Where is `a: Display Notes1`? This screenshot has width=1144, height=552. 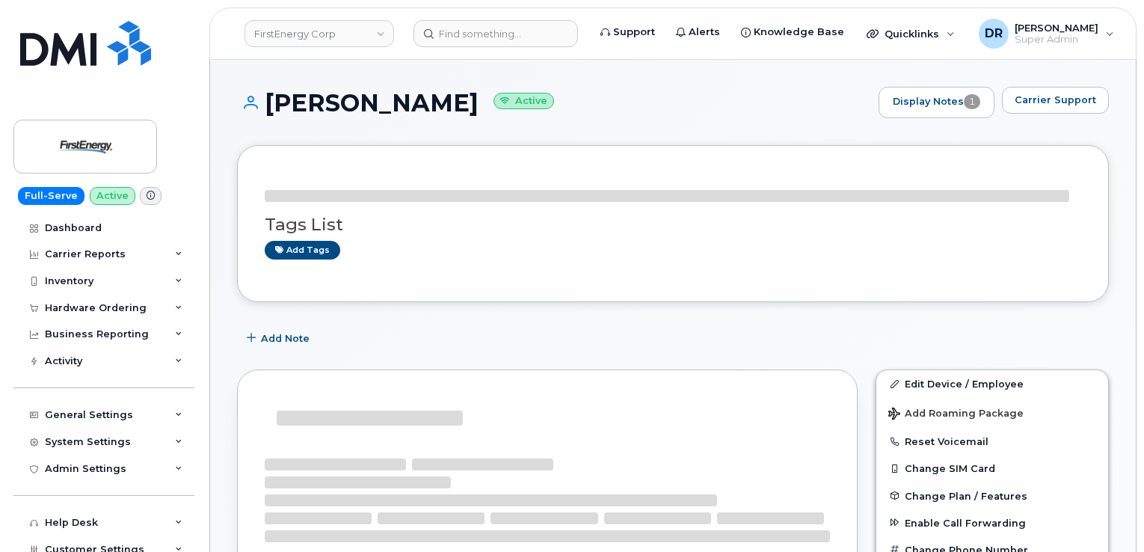
a: Display Notes1 is located at coordinates (936, 102).